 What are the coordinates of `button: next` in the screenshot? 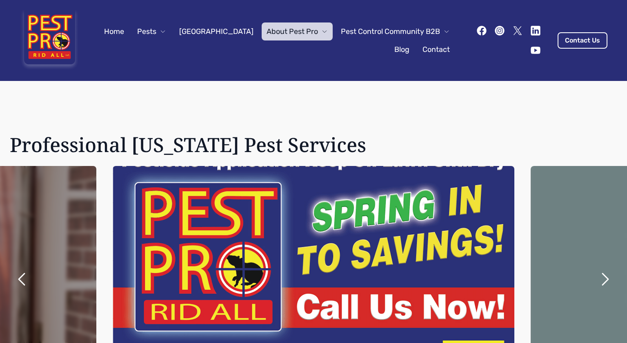 It's located at (605, 279).